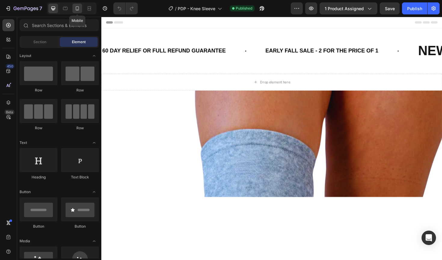  I want to click on span: 1 product assigned, so click(344, 8).